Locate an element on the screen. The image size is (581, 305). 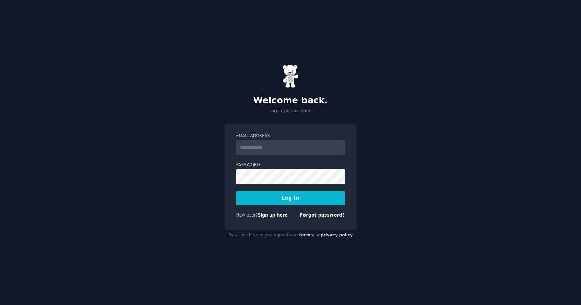
h2: Welcome back. is located at coordinates (291, 101).